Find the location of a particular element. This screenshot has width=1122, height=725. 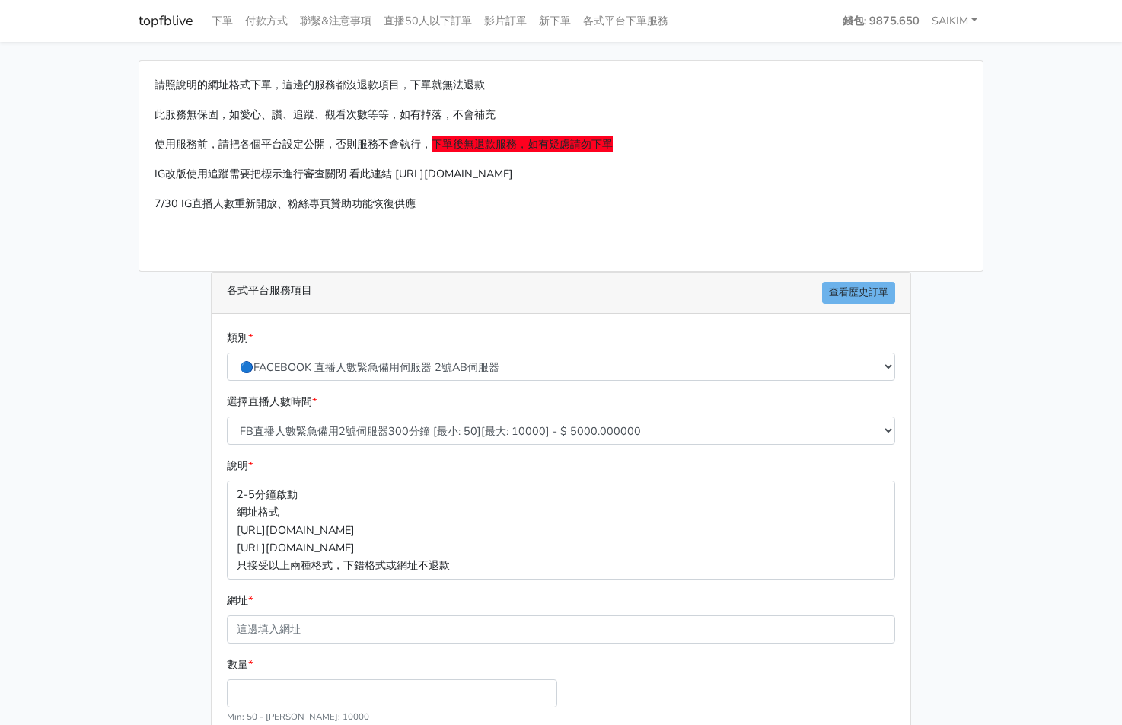

label: 數量 is located at coordinates (240, 664).